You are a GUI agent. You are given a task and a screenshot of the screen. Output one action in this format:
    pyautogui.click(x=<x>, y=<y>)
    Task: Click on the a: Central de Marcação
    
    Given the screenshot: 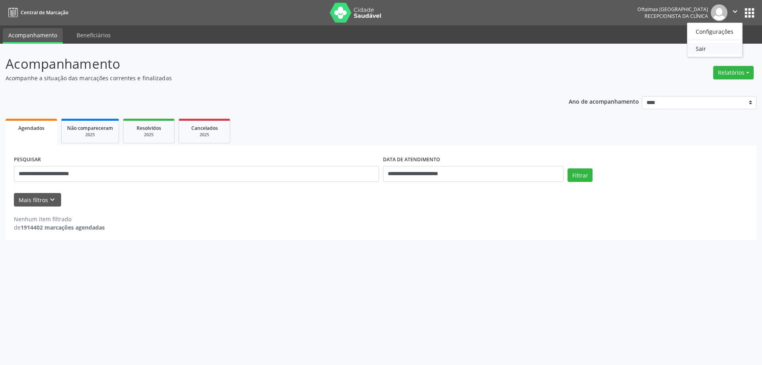 What is the action you would take?
    pyautogui.click(x=37, y=12)
    